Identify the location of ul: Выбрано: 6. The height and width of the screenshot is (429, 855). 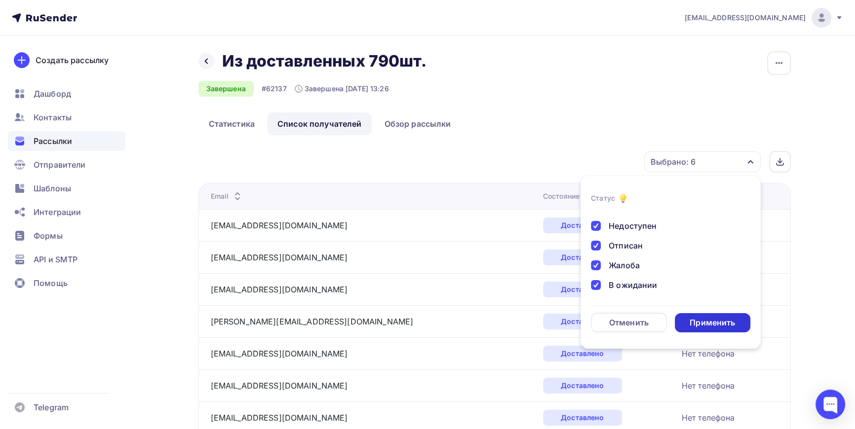
(670, 263).